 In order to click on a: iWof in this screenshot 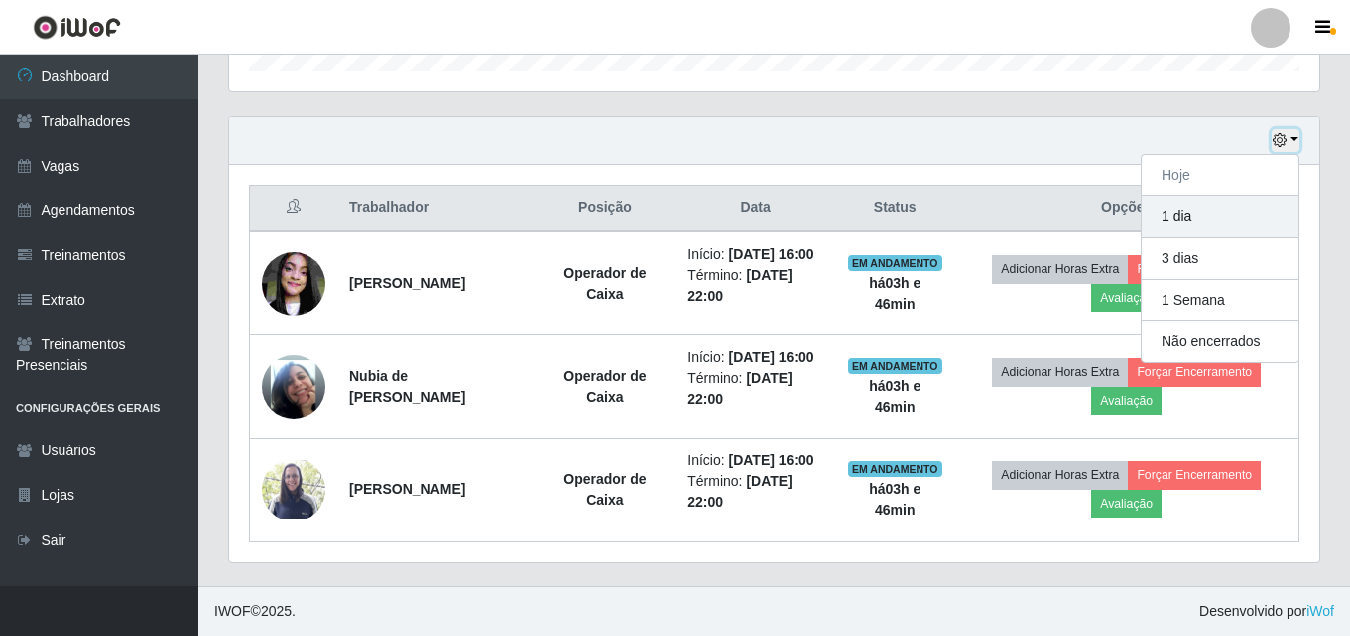, I will do `click(1321, 611)`.